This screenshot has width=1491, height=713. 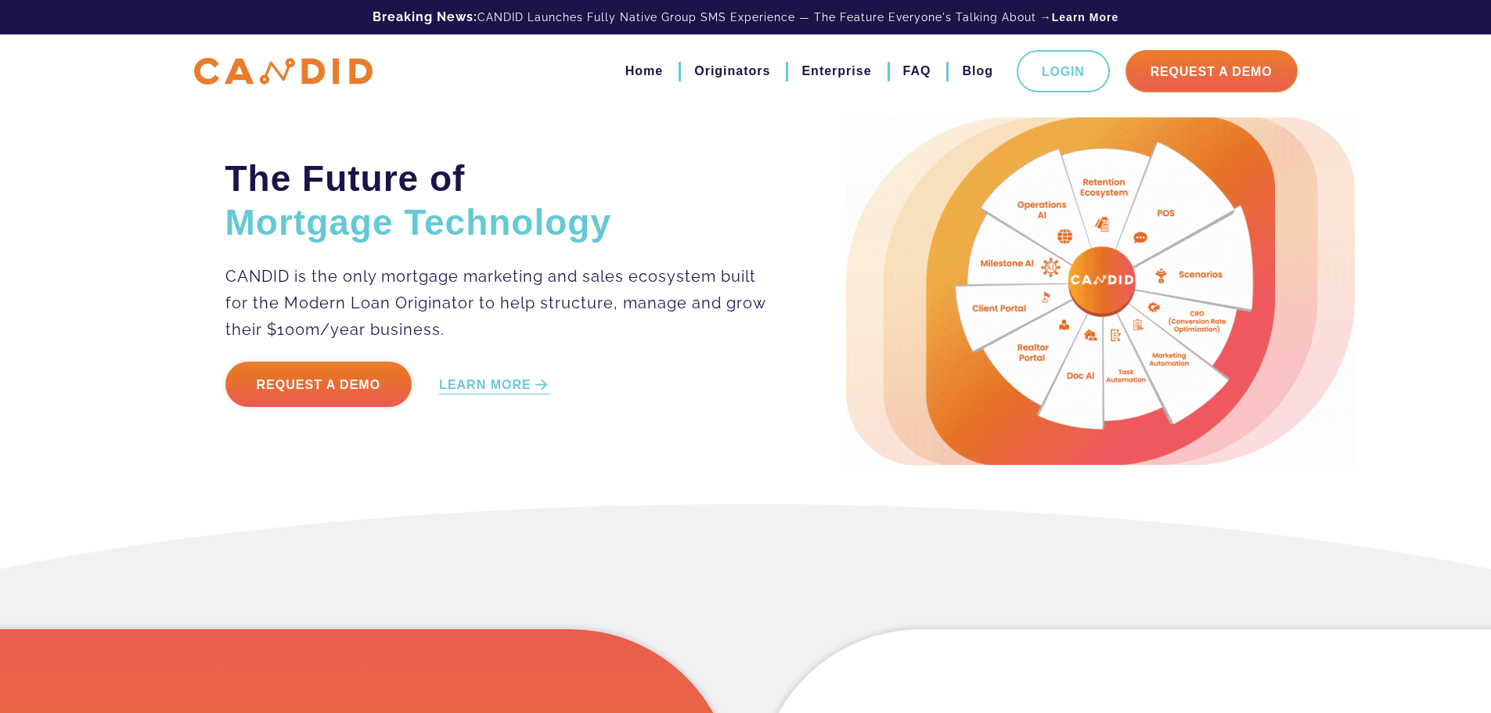 I want to click on a: Enterprise, so click(x=836, y=71).